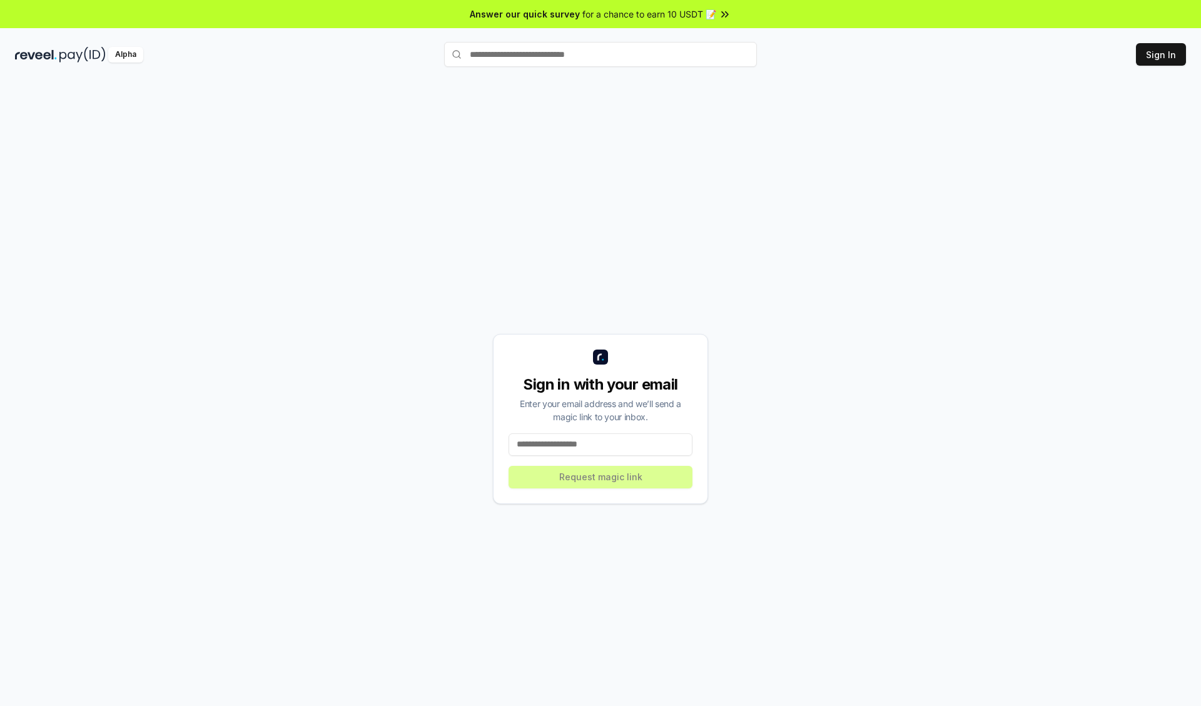 The image size is (1201, 706). Describe the element at coordinates (600, 410) in the screenshot. I see `div: Enter your email address and we’ll send a magic link to your inbox.` at that location.